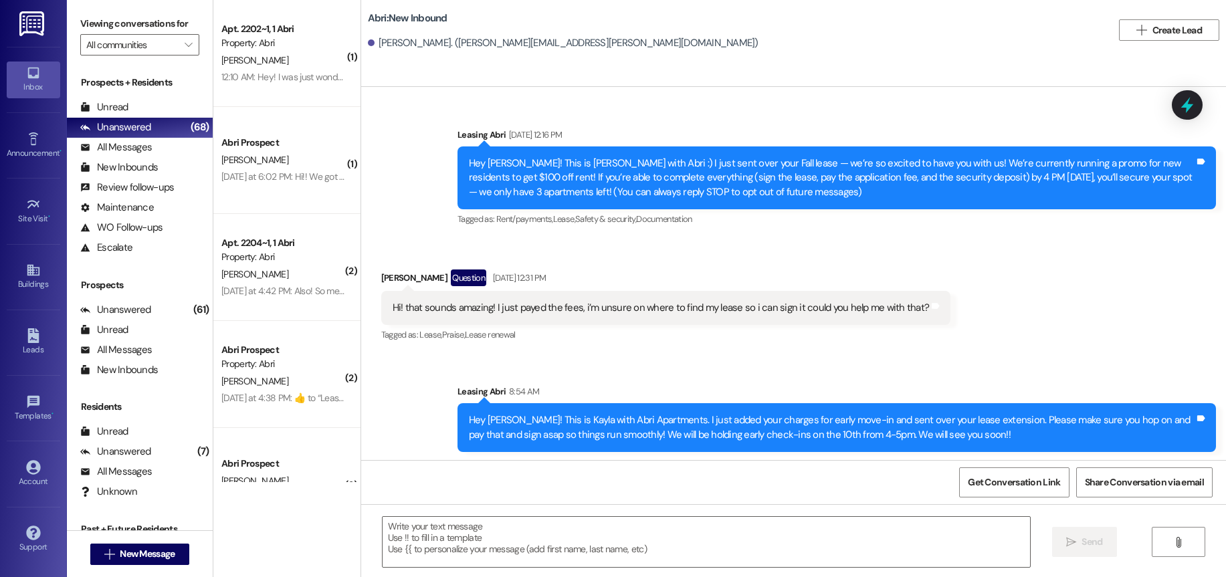 Image resolution: width=1226 pixels, height=577 pixels. What do you see at coordinates (147, 554) in the screenshot?
I see `span: New Message` at bounding box center [147, 554].